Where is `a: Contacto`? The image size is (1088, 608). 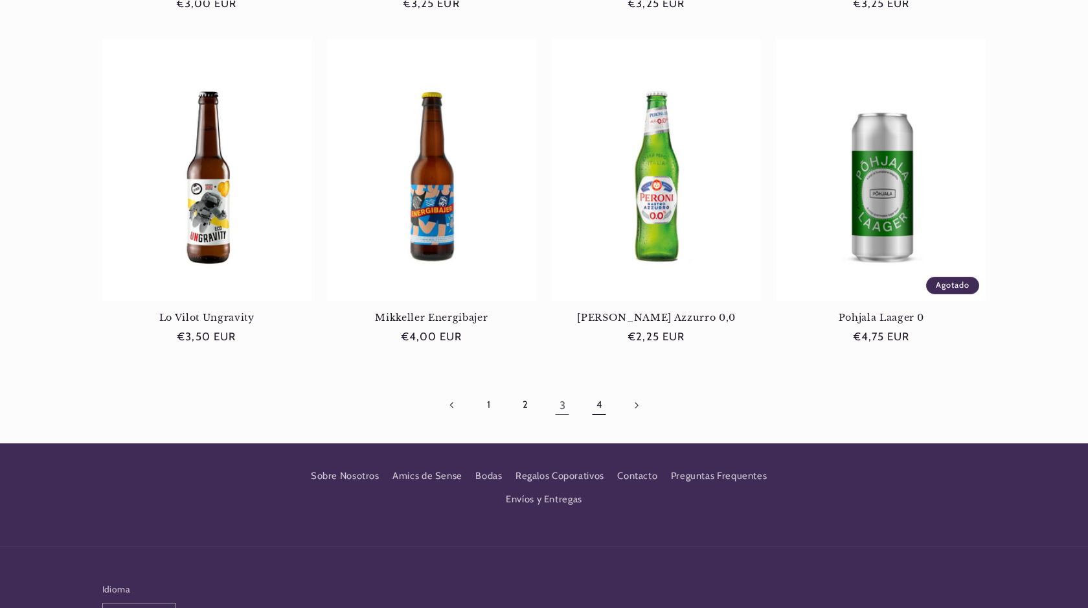
a: Contacto is located at coordinates (638, 476).